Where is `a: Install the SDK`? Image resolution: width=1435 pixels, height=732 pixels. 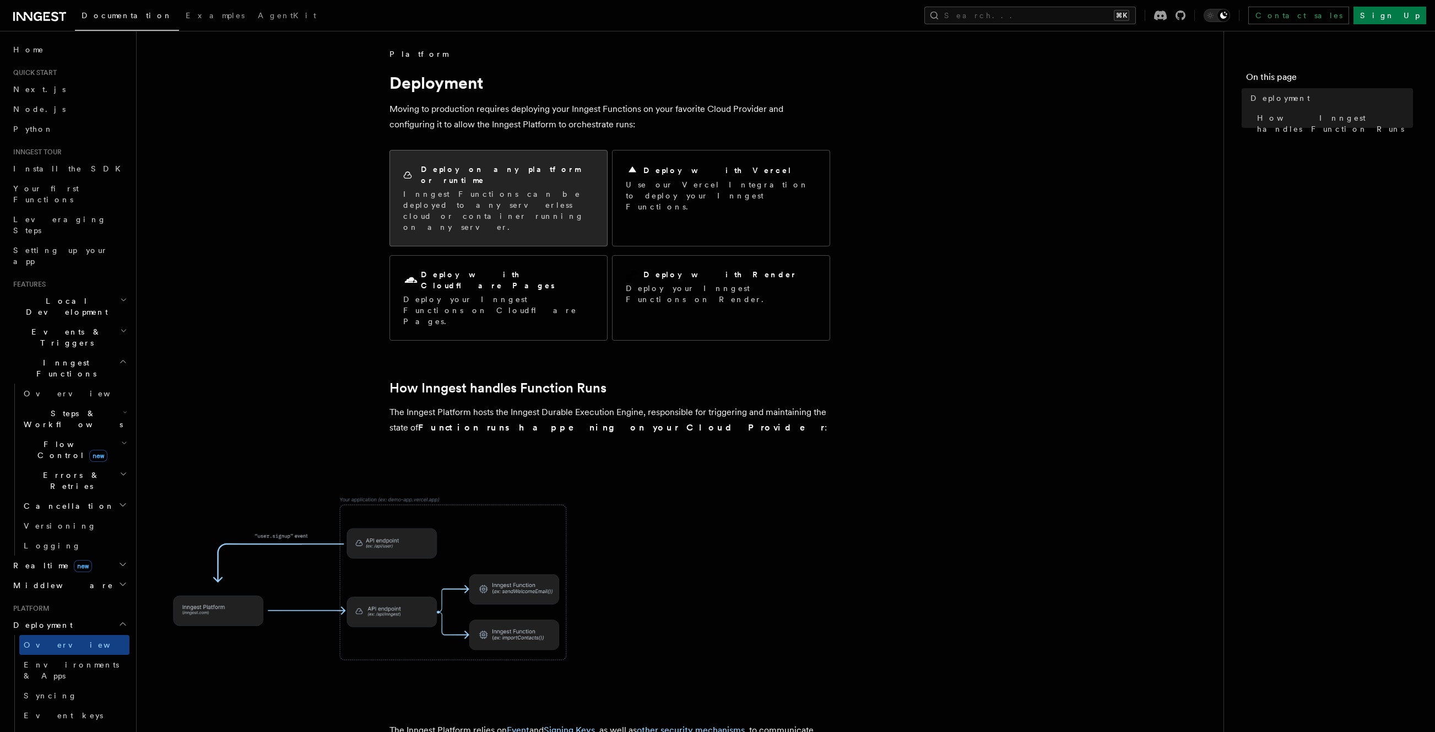
a: Install the SDK is located at coordinates (69, 169).